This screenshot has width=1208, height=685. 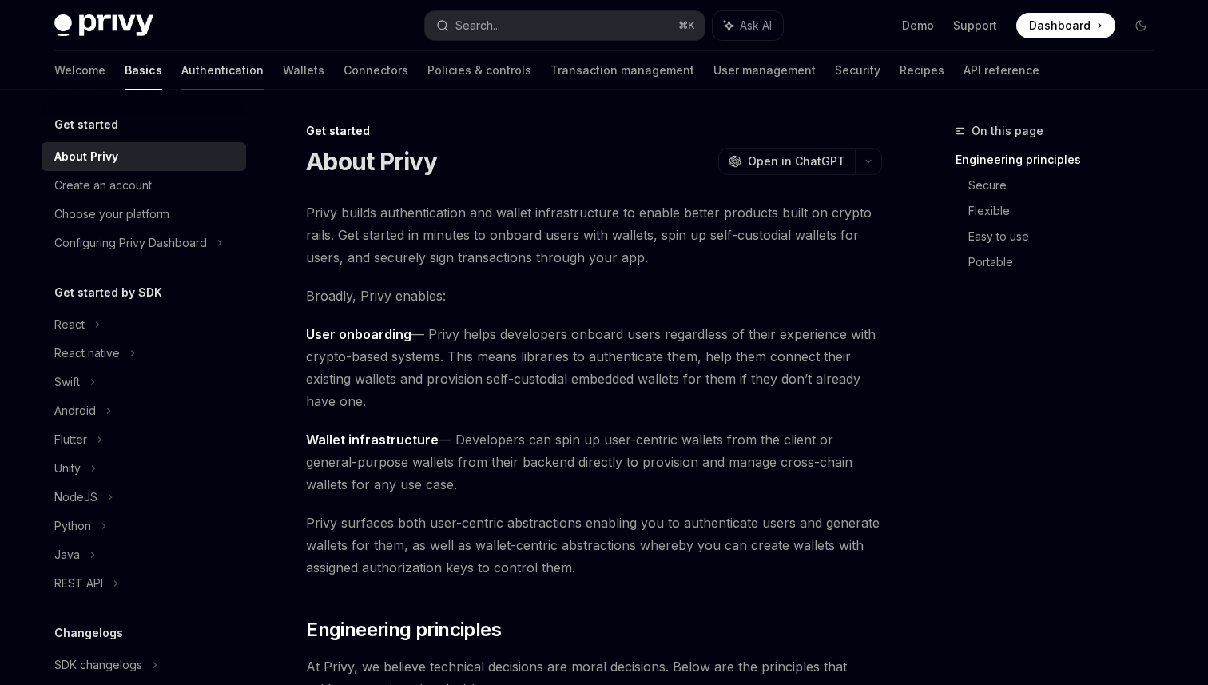 What do you see at coordinates (67, 468) in the screenshot?
I see `div: Unity` at bounding box center [67, 468].